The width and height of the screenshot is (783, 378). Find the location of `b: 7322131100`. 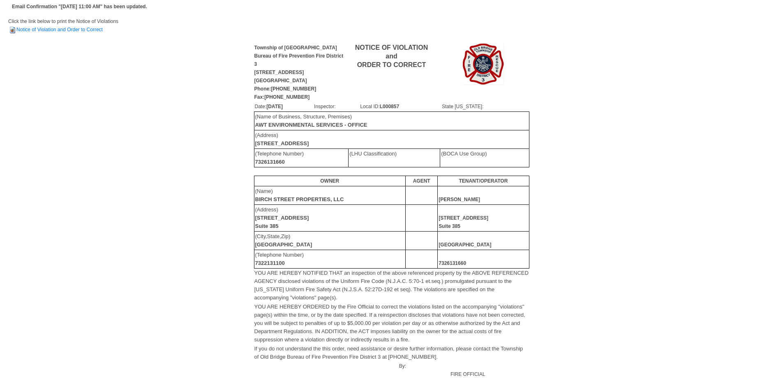

b: 7322131100 is located at coordinates (270, 263).